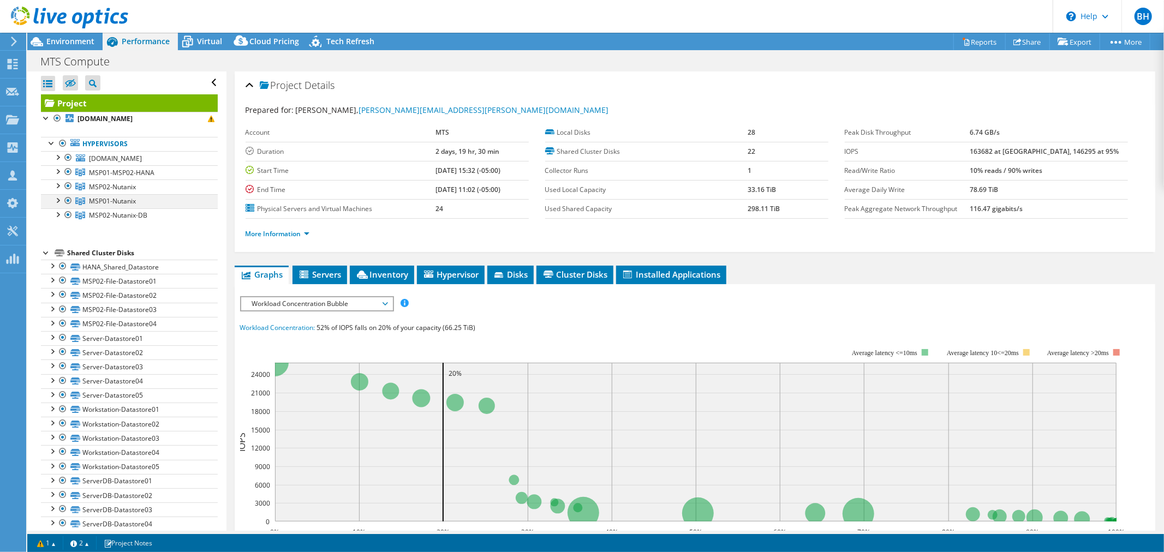  I want to click on text: 70%, so click(864, 532).